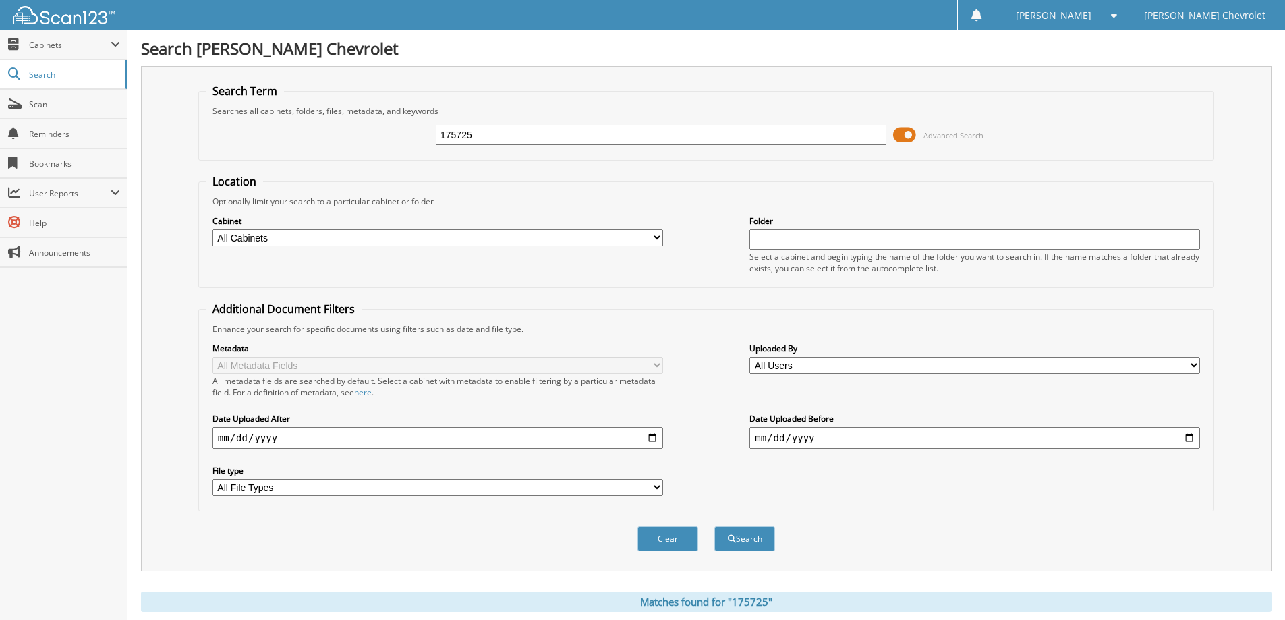 This screenshot has height=620, width=1285. Describe the element at coordinates (438, 348) in the screenshot. I see `label: Metadata` at that location.